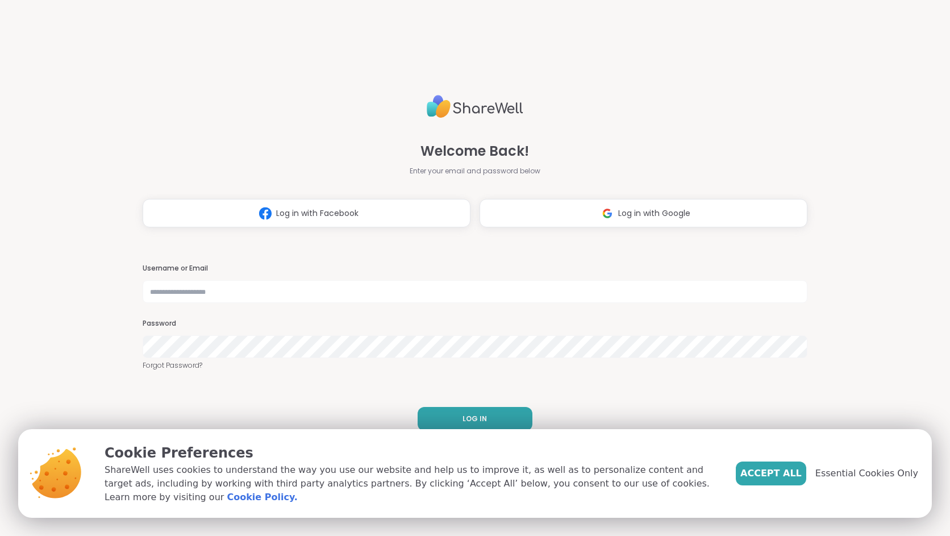  I want to click on h3: Username or Email, so click(475, 268).